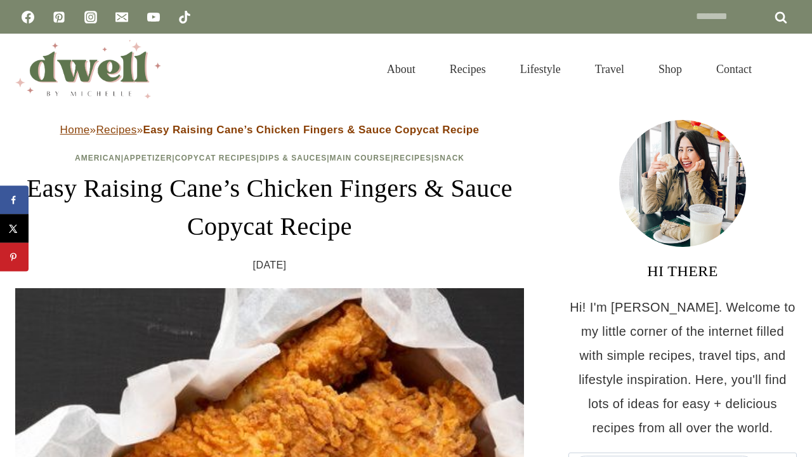 The image size is (812, 457). I want to click on a: Main Course, so click(360, 158).